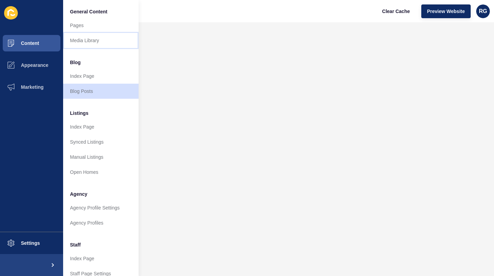  I want to click on span: Clear Cache, so click(396, 11).